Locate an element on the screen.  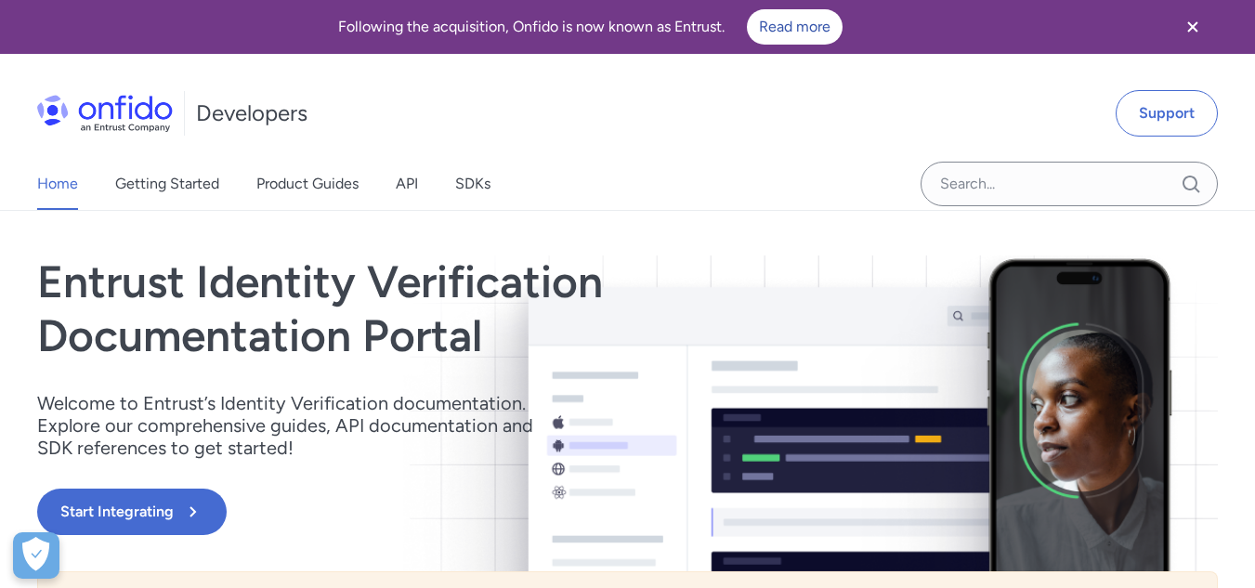
input: Onfido search input field is located at coordinates (1069, 184).